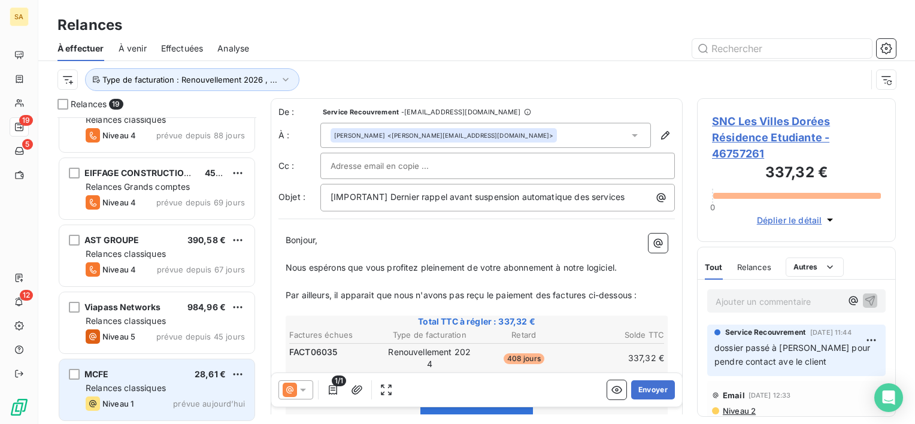  Describe the element at coordinates (796, 137) in the screenshot. I see `span: SNC Les Villes Dorées Résidence Etudiante - 46757261` at that location.